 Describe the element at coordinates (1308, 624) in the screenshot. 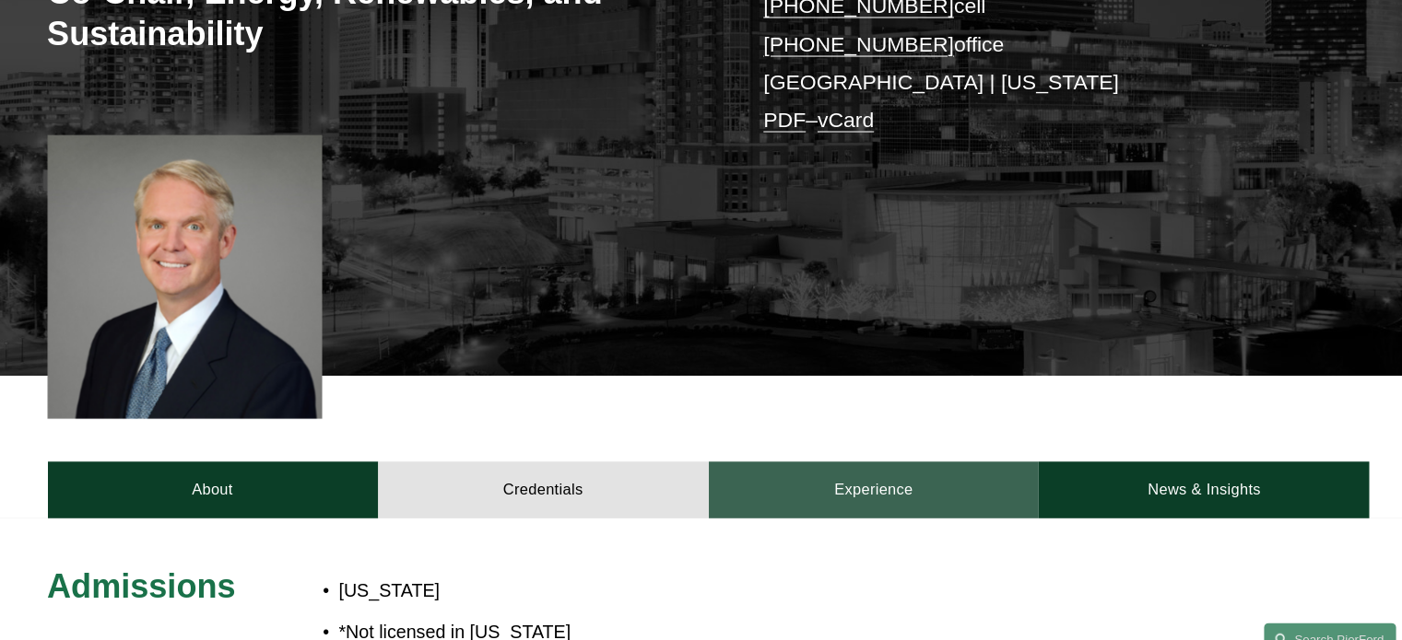

I see `a: Search this site` at that location.